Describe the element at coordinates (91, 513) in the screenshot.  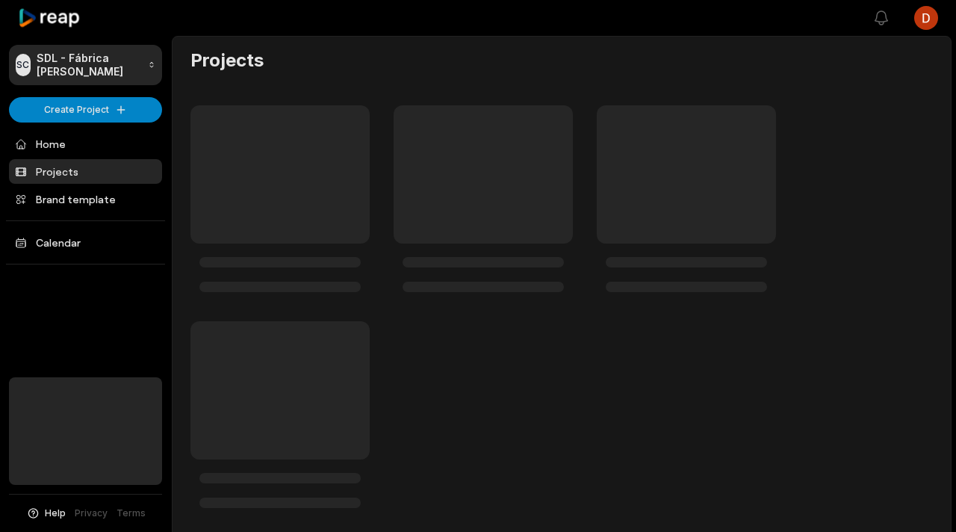
I see `a: Privacy` at that location.